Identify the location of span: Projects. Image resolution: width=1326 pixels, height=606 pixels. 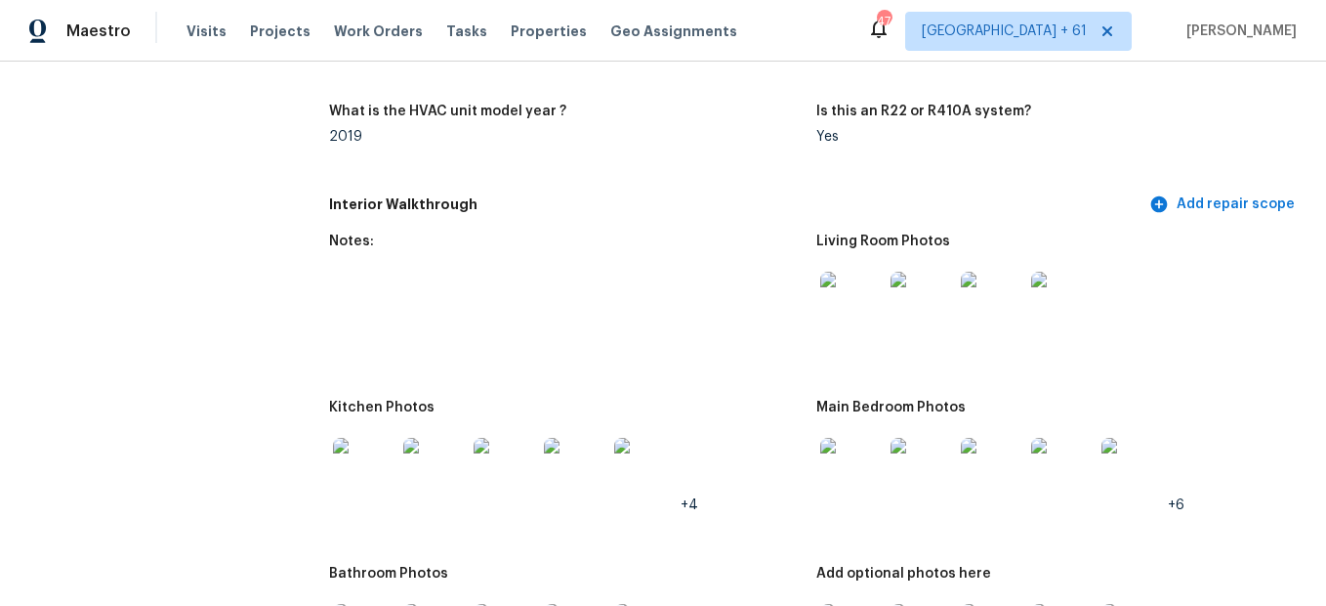
(280, 31).